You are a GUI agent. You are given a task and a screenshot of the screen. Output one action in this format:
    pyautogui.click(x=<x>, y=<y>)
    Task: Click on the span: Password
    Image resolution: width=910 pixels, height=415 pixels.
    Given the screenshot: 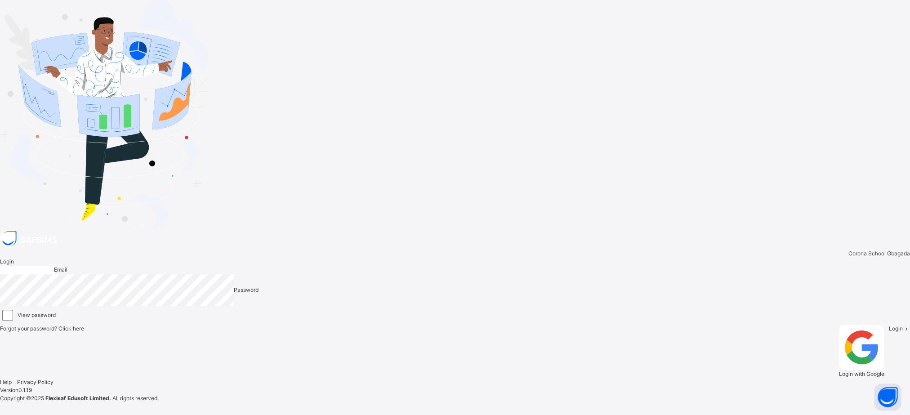 What is the action you would take?
    pyautogui.click(x=246, y=290)
    